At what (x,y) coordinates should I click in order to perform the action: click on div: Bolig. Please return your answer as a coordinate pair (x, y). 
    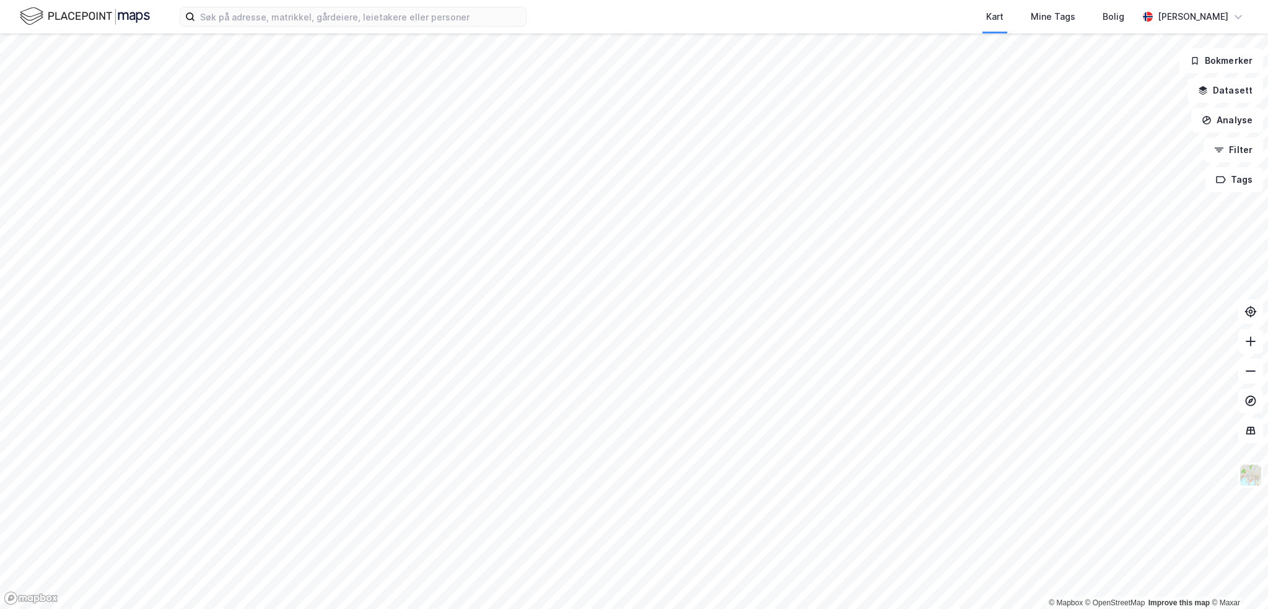
    Looking at the image, I should click on (1113, 17).